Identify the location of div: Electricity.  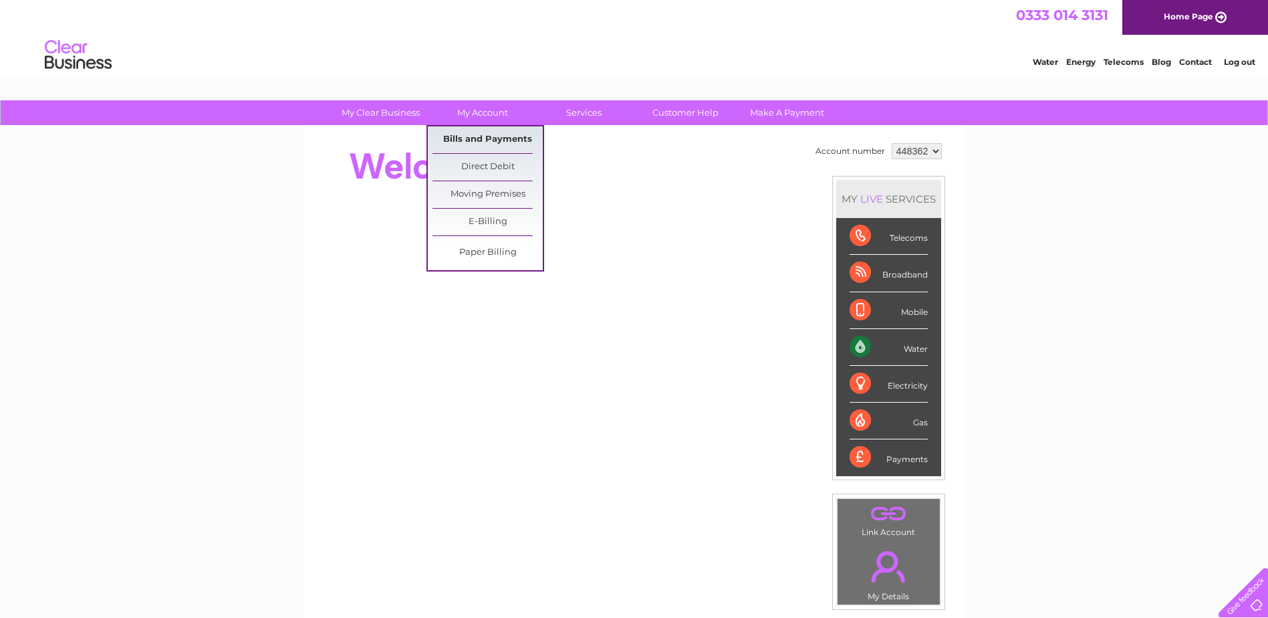
(889, 384).